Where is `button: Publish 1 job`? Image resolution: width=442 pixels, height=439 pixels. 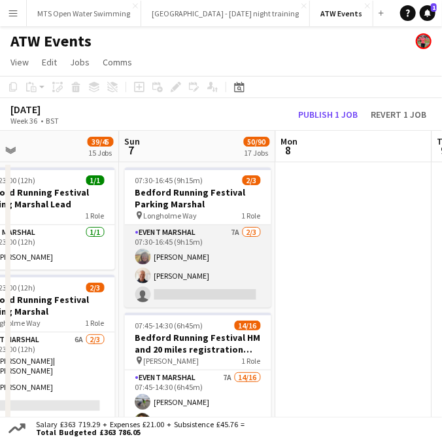
button: Publish 1 job is located at coordinates (327, 114).